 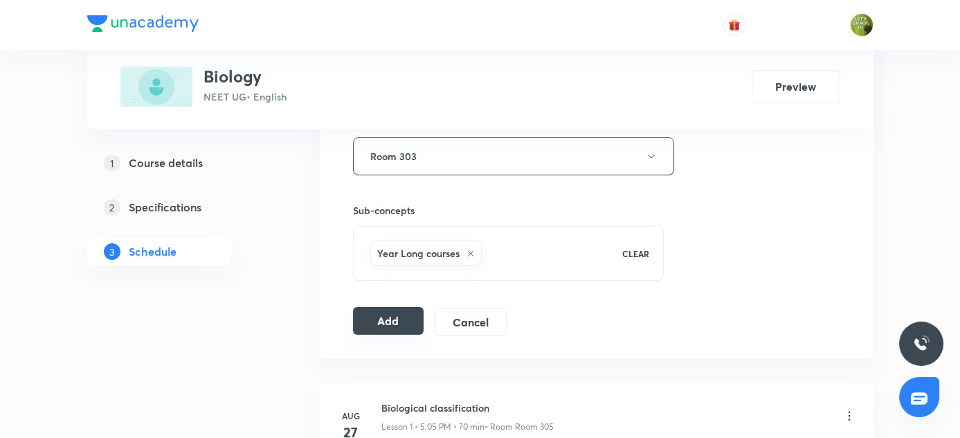 I want to click on p: CLEAR, so click(x=636, y=253).